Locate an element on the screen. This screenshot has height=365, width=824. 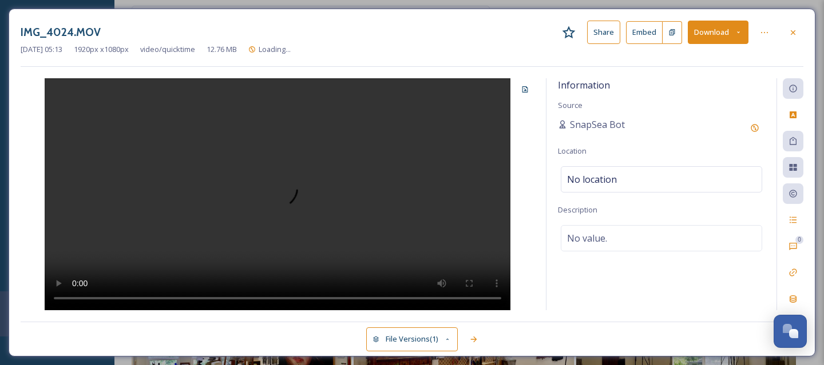
button: Open Chat is located at coordinates (790, 332).